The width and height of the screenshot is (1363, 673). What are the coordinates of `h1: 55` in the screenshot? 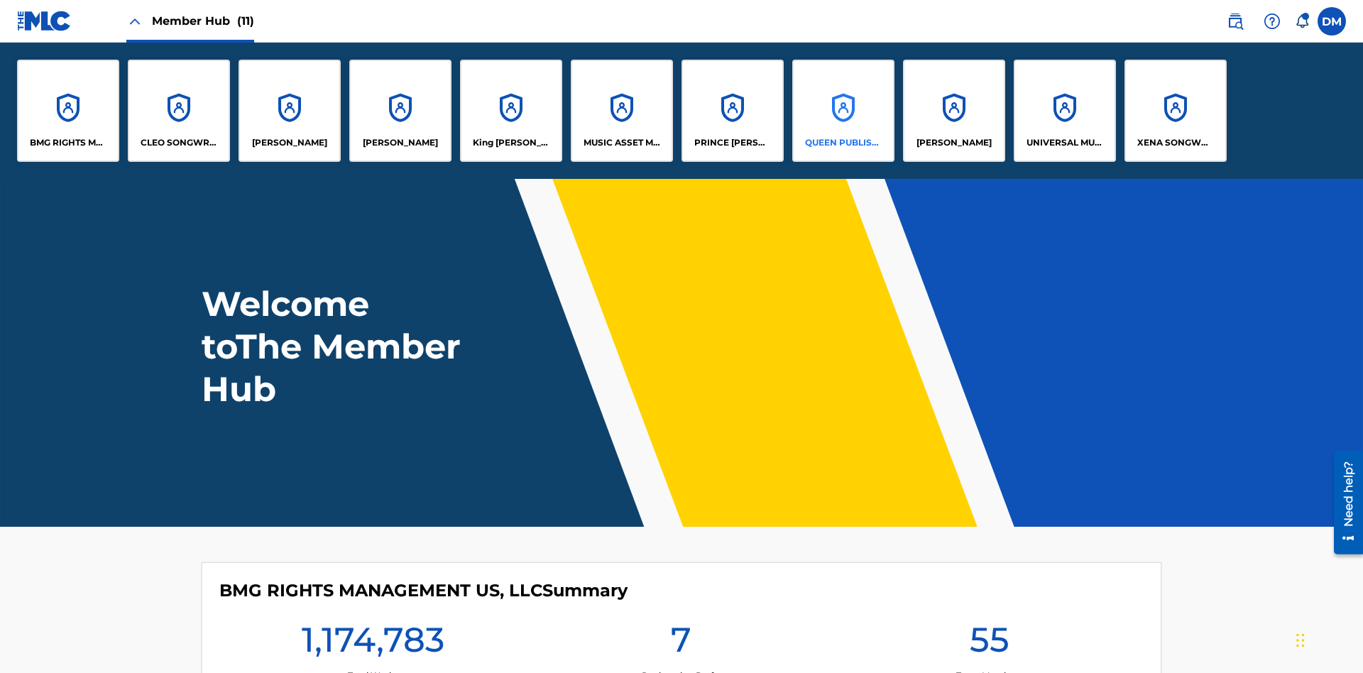 It's located at (990, 644).